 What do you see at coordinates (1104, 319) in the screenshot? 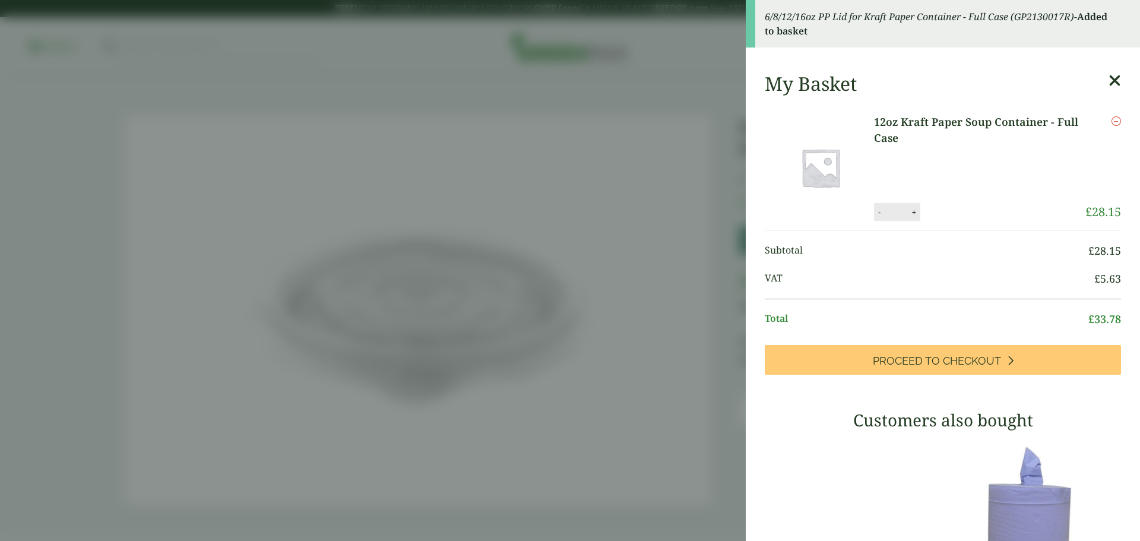
I see `bdi: 33.78` at bounding box center [1104, 319].